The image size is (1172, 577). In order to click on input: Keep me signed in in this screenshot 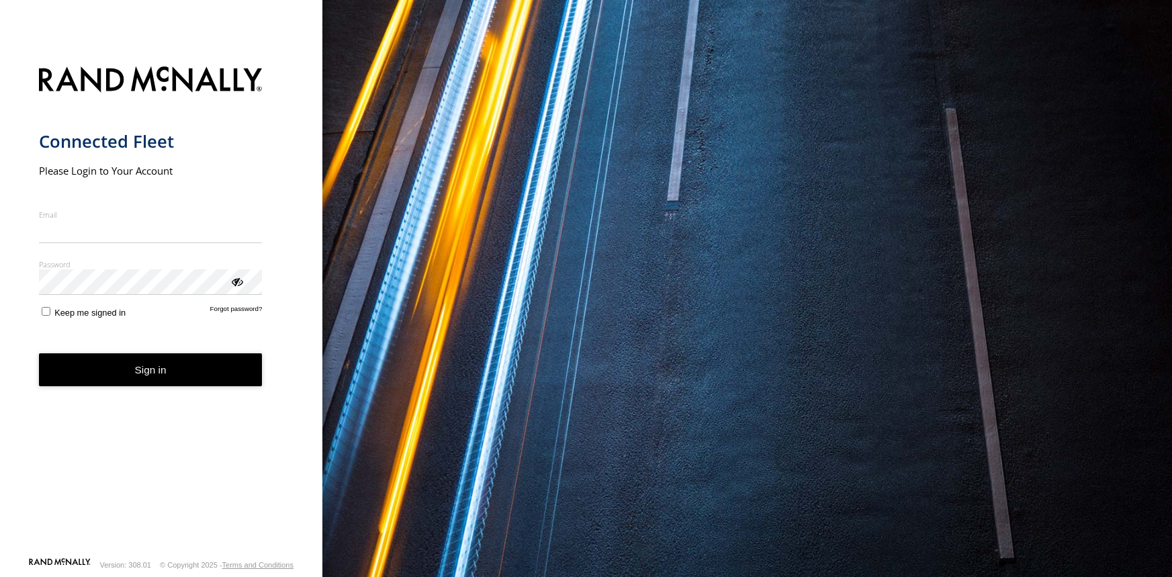, I will do `click(46, 311)`.